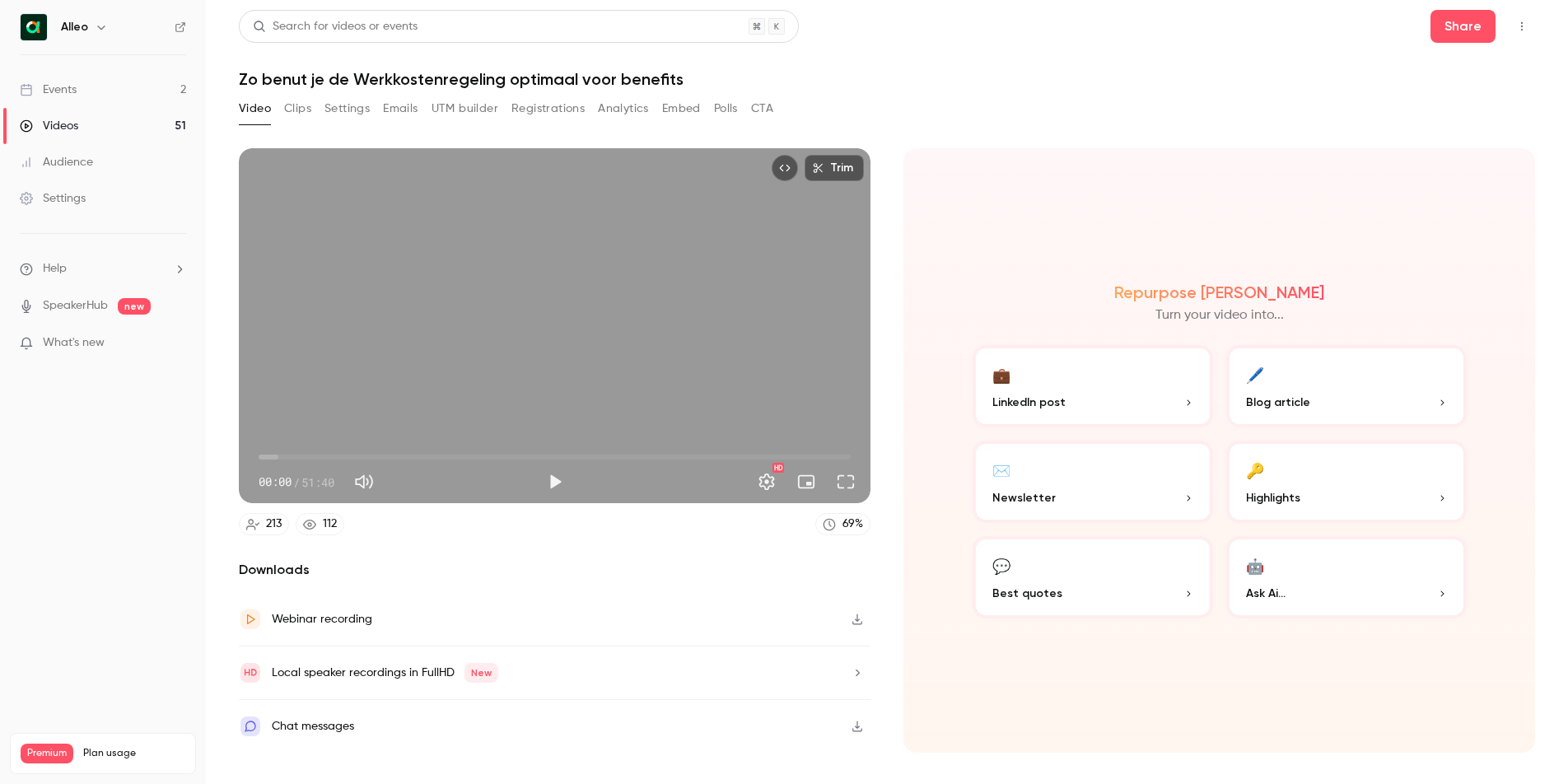  Describe the element at coordinates (1093, 386) in the screenshot. I see `button: 💼LinkedIn post` at that location.